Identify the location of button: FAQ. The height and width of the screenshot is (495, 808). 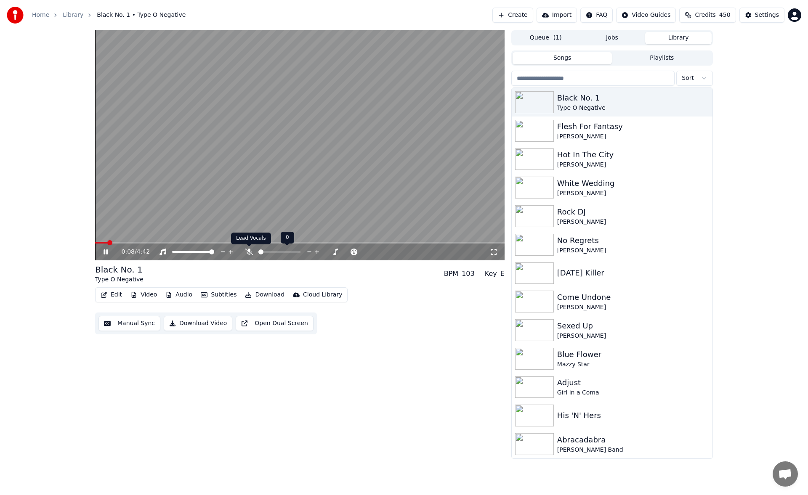
(596, 15).